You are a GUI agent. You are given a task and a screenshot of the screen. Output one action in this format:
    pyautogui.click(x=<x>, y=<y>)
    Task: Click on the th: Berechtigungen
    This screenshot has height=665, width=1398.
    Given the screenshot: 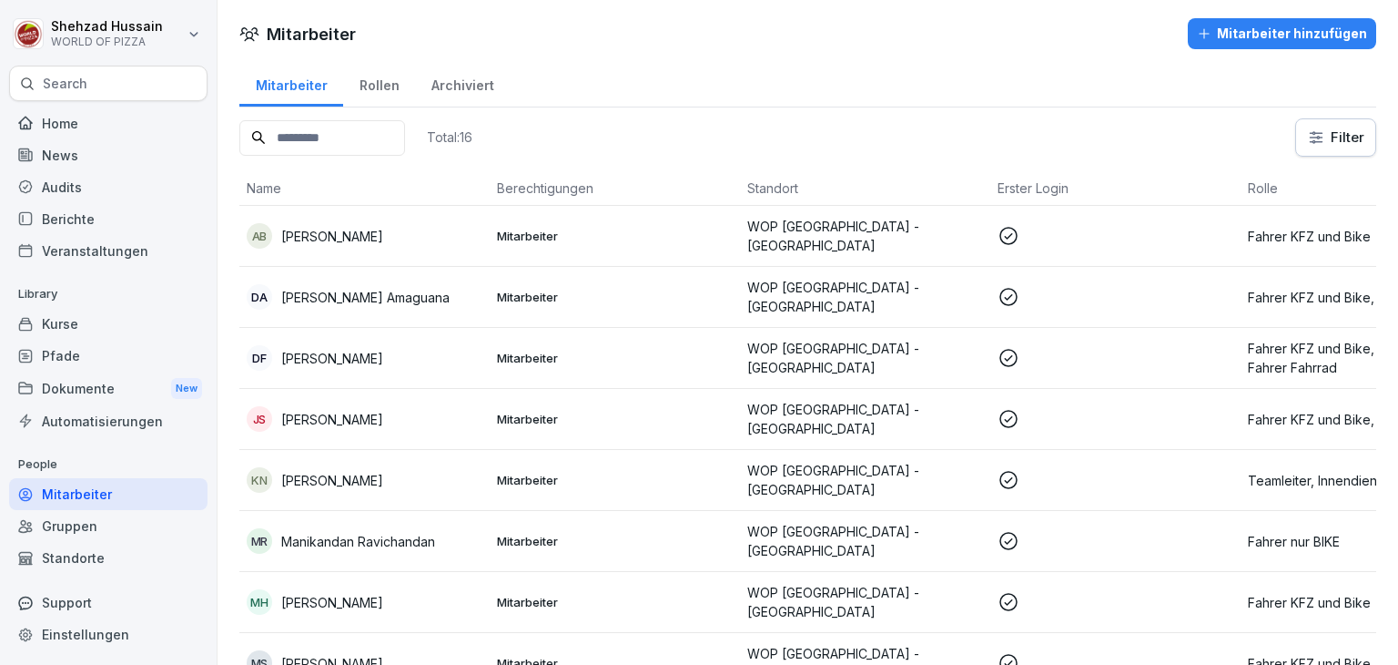 What is the action you would take?
    pyautogui.click(x=614, y=188)
    